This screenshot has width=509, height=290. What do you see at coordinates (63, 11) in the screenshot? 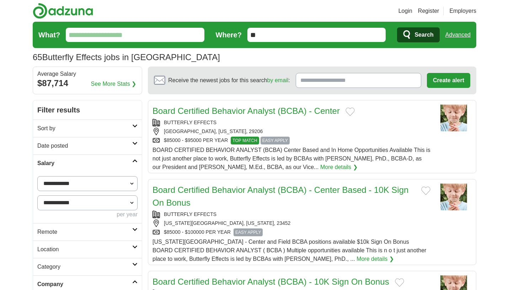
I see `img: Adzuna logo` at bounding box center [63, 11].